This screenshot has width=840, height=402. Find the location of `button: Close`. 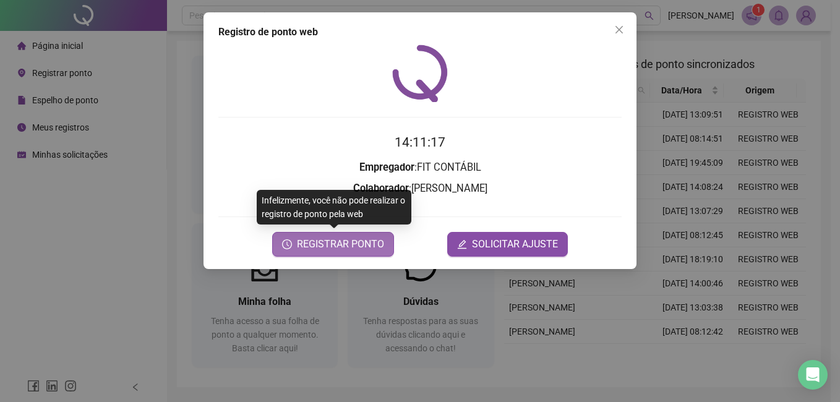

button: Close is located at coordinates (619, 30).